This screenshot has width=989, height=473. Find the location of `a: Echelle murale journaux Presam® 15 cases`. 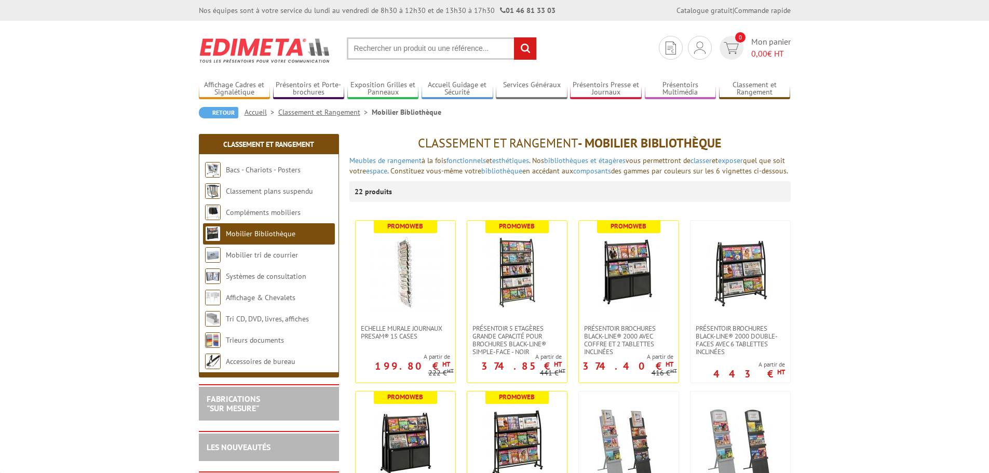

a: Echelle murale journaux Presam® 15 cases is located at coordinates (405, 332).